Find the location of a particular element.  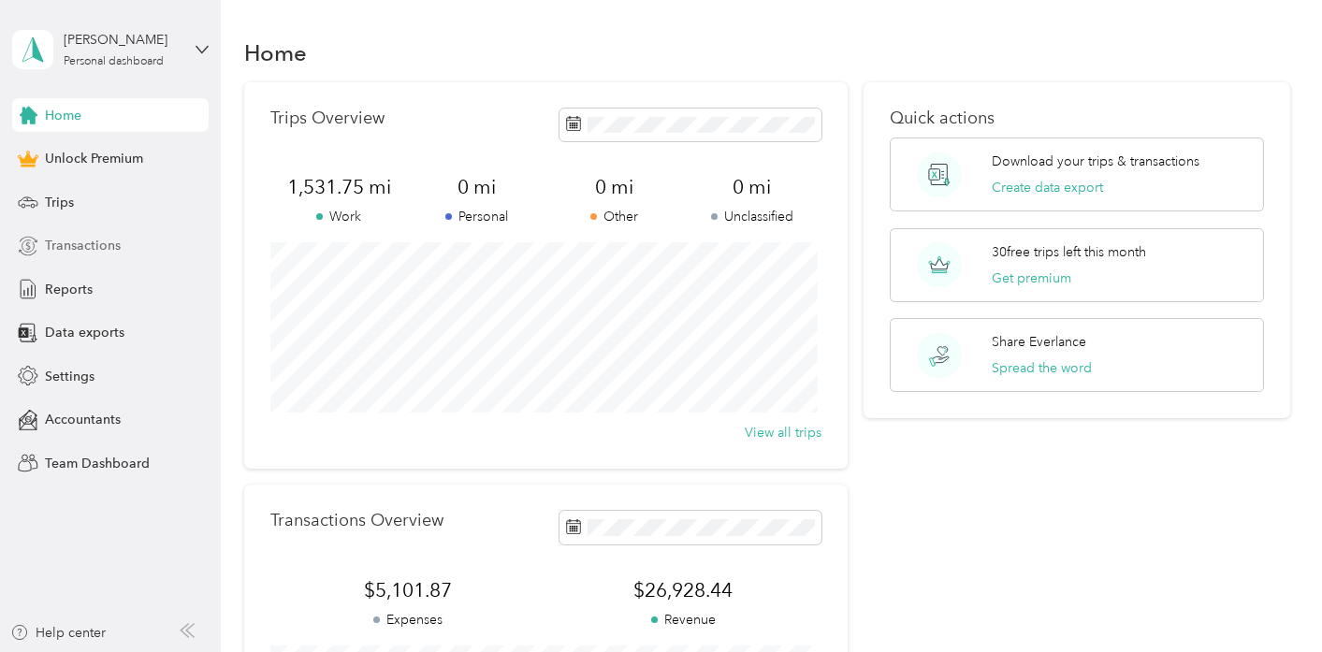

span: Reports is located at coordinates (68, 289).